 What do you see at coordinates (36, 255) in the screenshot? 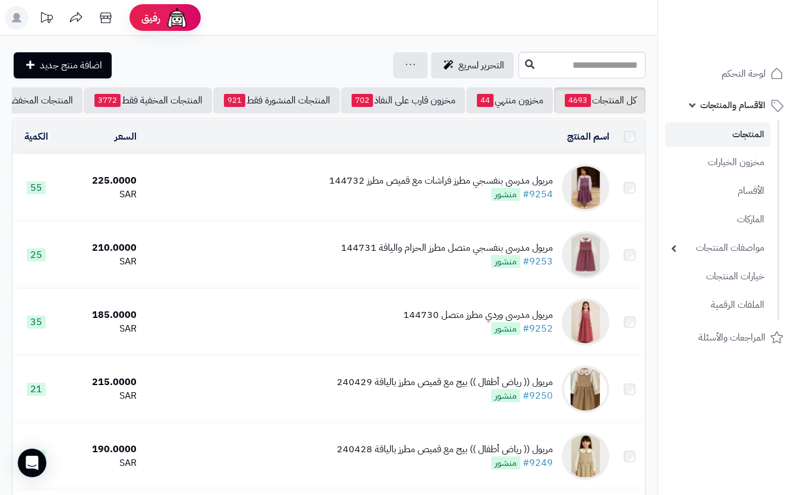
I see `span: 25` at bounding box center [36, 255].